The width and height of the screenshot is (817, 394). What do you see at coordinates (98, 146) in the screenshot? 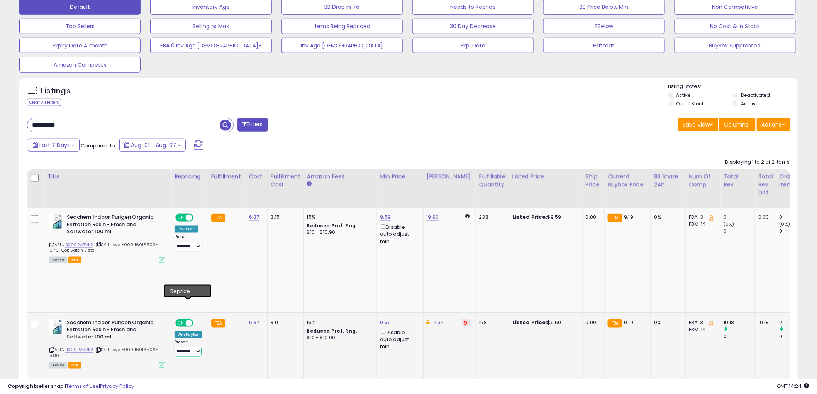
I see `span: Compared to:` at bounding box center [98, 146].